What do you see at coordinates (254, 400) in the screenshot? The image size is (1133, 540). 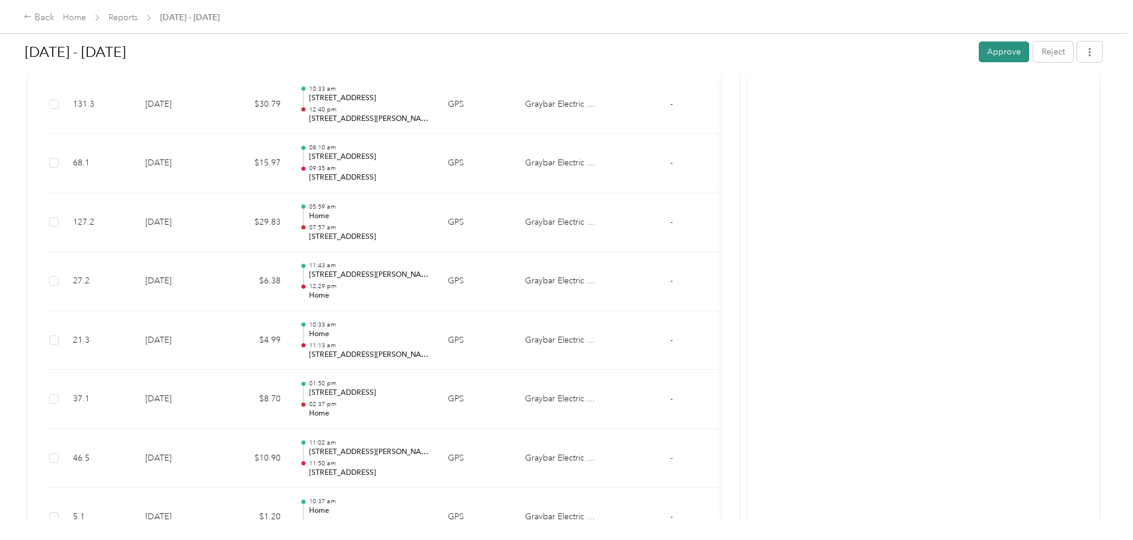 I see `td: $8.70` at bounding box center [254, 400].